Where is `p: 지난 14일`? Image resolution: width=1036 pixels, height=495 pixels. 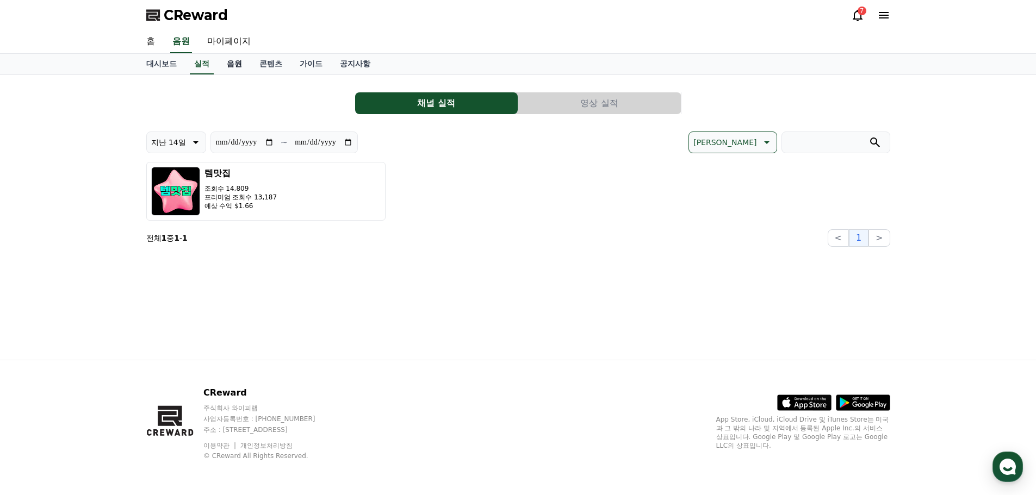
p: 지난 14일 is located at coordinates (169, 142).